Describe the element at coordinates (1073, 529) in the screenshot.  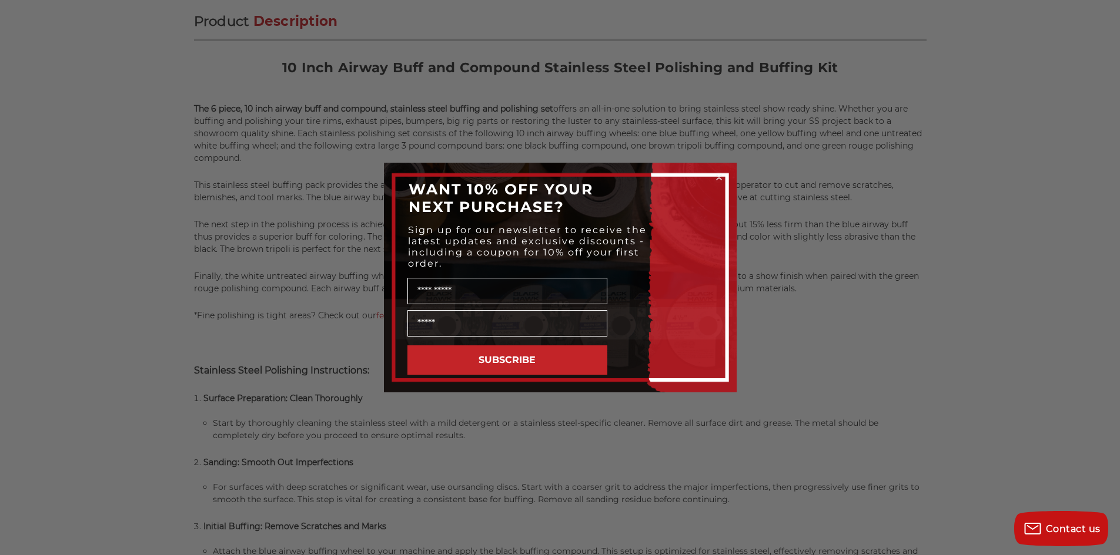
I see `span: Contact us` at that location.